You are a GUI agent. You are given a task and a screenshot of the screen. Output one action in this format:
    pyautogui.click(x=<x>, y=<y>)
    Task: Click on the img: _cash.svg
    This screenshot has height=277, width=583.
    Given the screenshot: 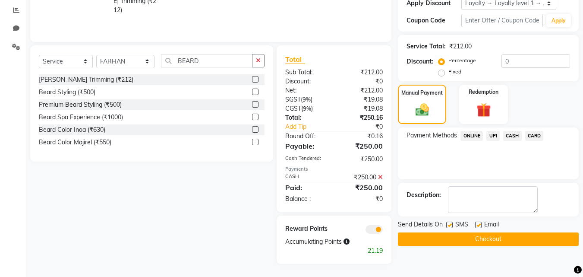 What is the action you would take?
    pyautogui.click(x=422, y=110)
    